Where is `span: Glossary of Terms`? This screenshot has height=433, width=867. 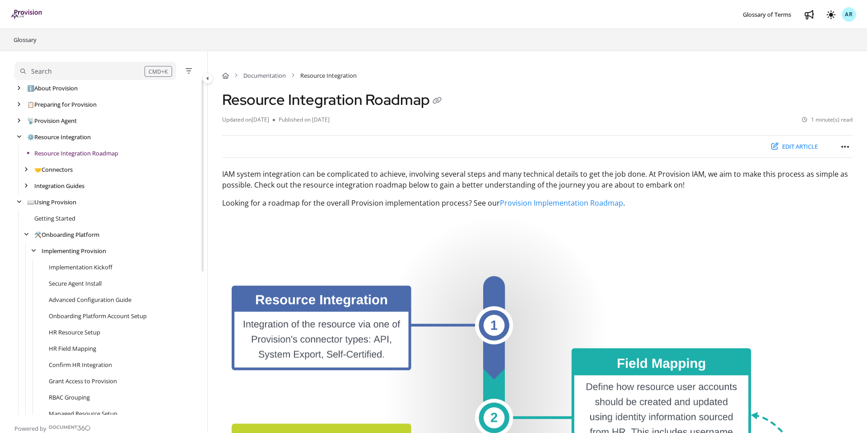
span: Glossary of Terms is located at coordinates (767, 14).